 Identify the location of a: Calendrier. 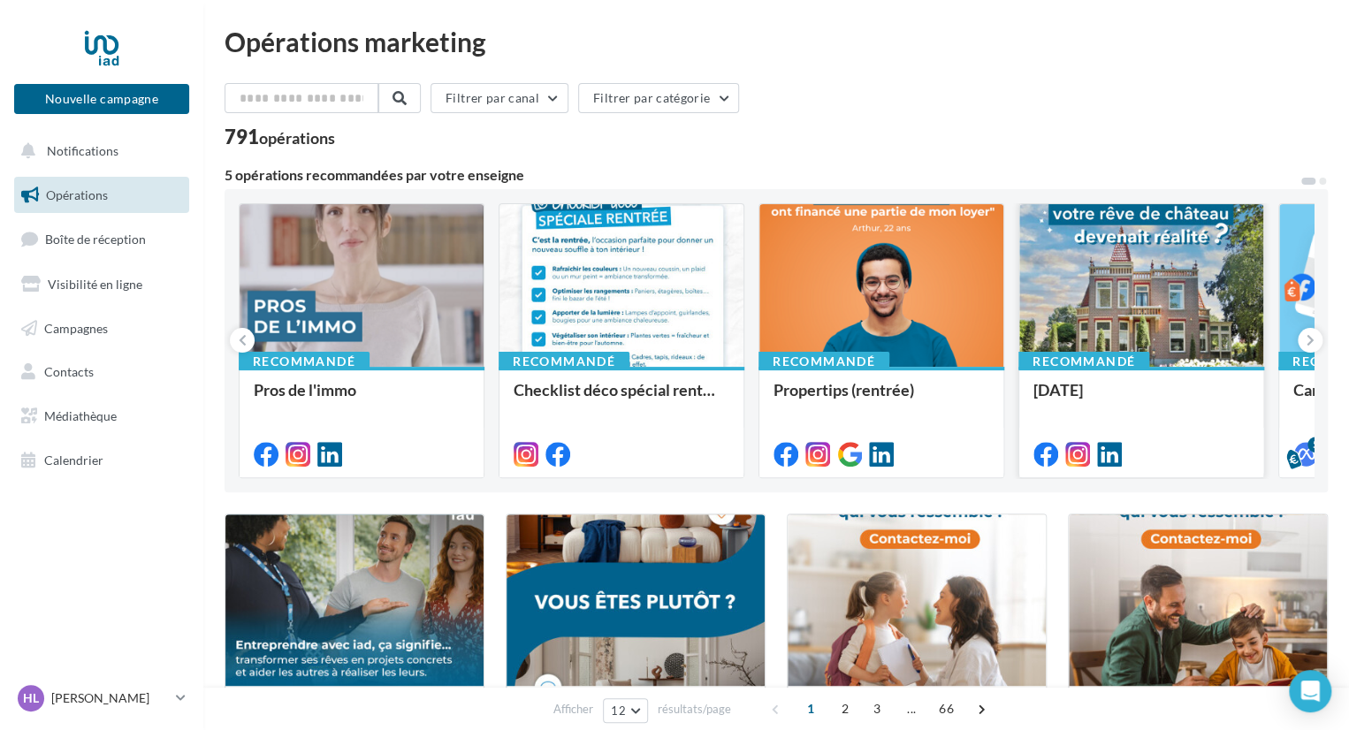
(102, 460).